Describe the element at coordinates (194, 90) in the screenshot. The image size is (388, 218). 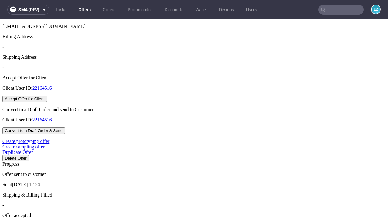
I see `div: Convert to a Draft Order and send to Customer` at that location.